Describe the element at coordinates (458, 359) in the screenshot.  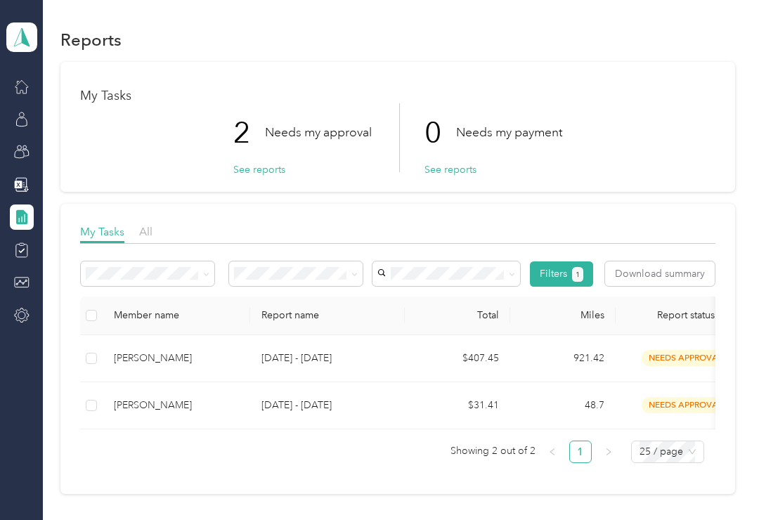
I see `td: $407.45` at that location.